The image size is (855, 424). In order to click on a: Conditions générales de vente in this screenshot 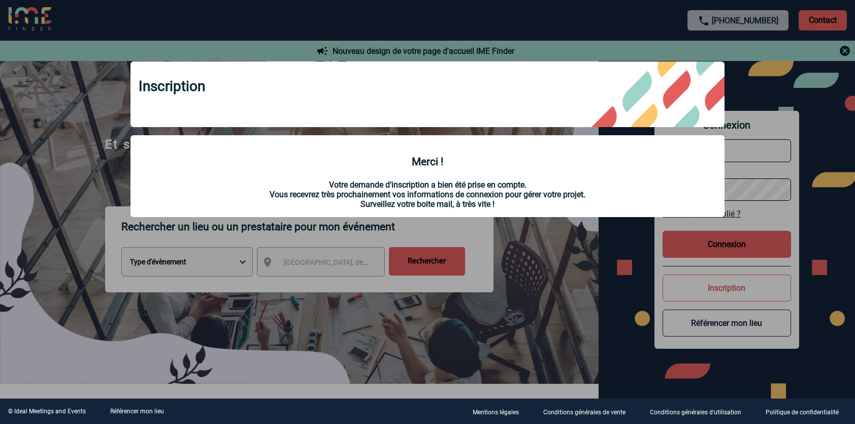, I will do `click(589, 411)`.